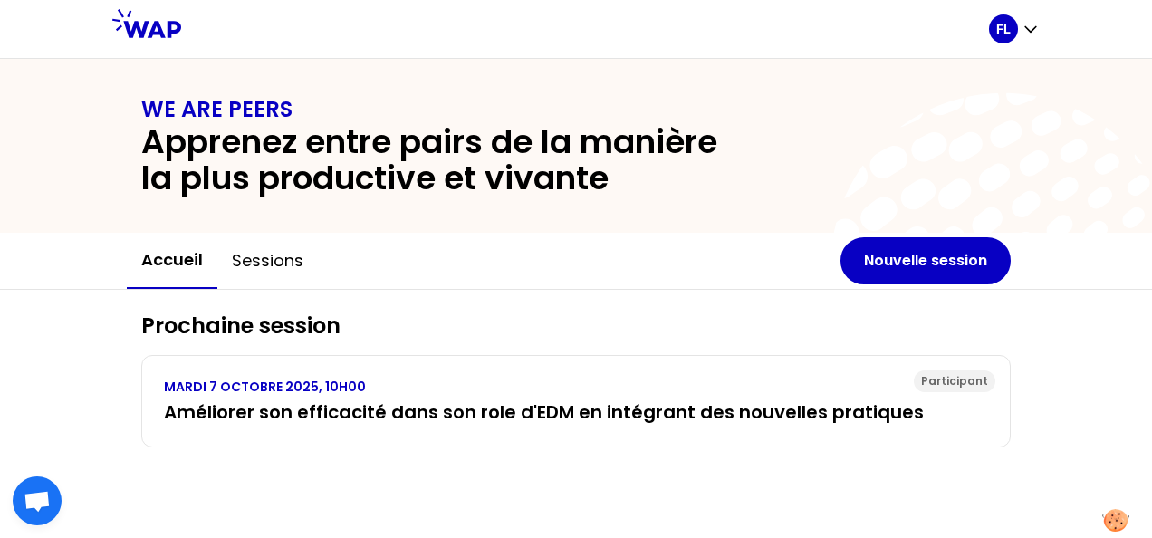  I want to click on button: Accueil, so click(172, 261).